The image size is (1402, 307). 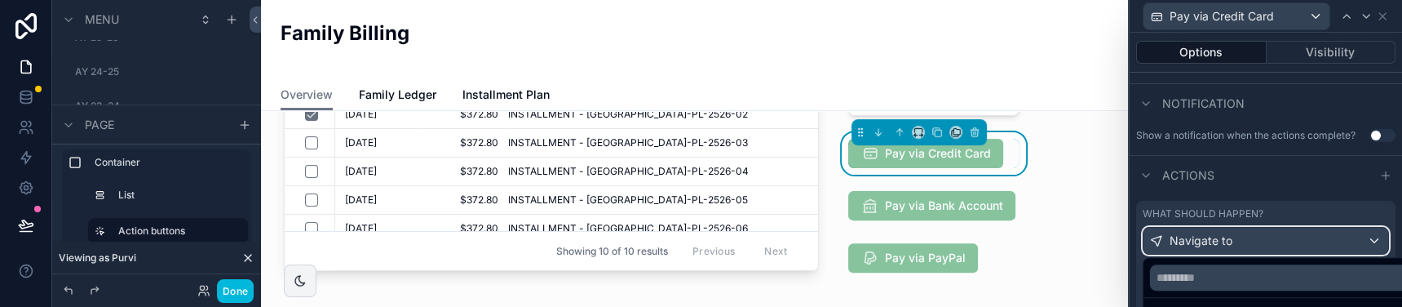 I want to click on label: AY 24-25, so click(x=158, y=72).